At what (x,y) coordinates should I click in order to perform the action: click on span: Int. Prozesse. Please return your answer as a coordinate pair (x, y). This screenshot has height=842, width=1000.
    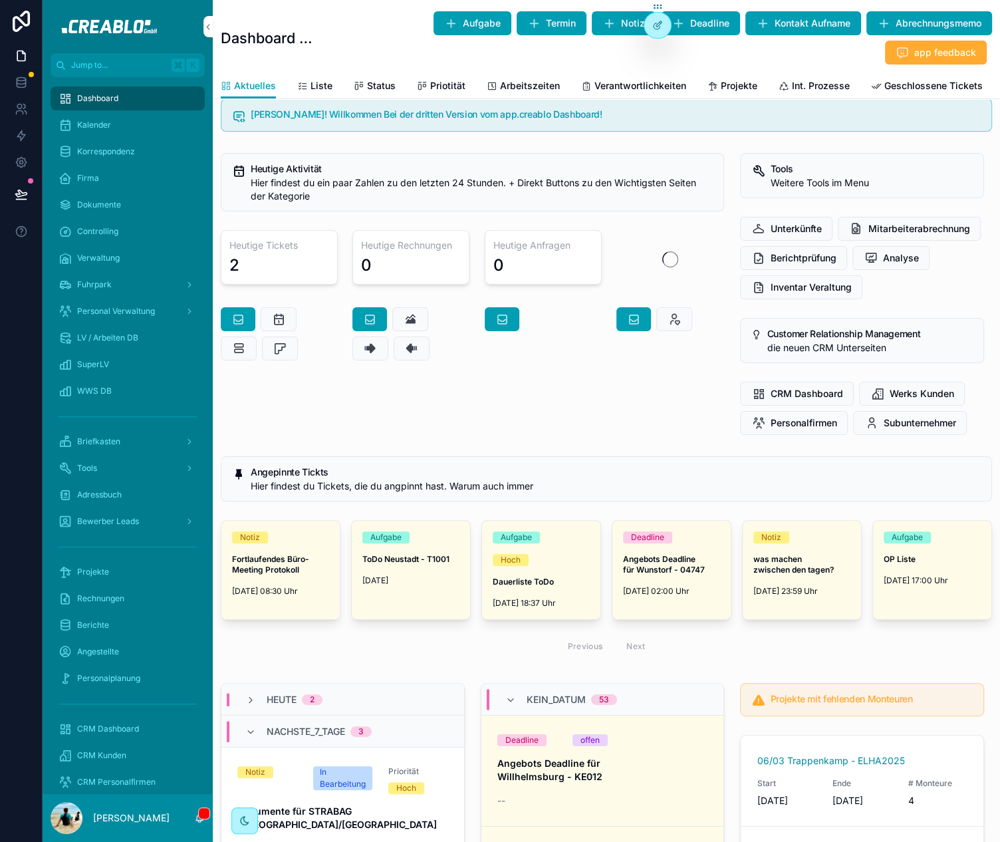
    Looking at the image, I should click on (820, 86).